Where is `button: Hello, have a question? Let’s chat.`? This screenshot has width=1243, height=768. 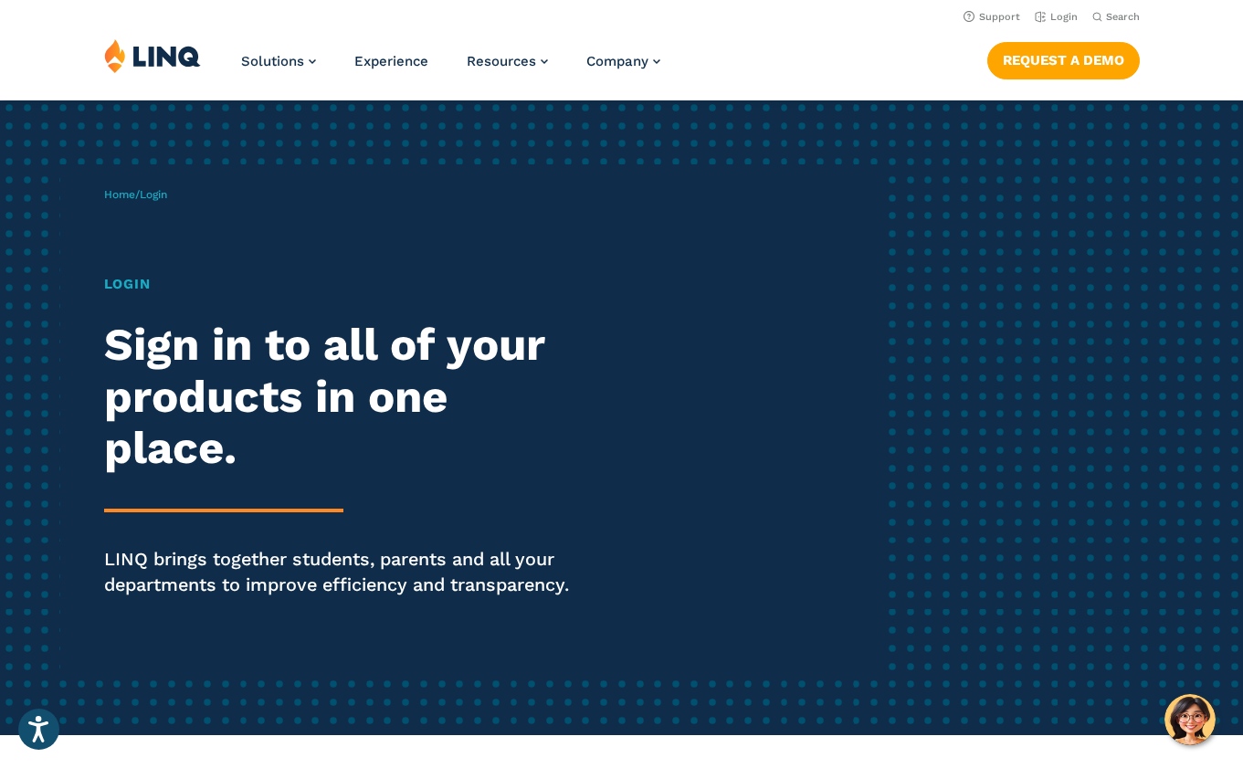
button: Hello, have a question? Let’s chat. is located at coordinates (1190, 720).